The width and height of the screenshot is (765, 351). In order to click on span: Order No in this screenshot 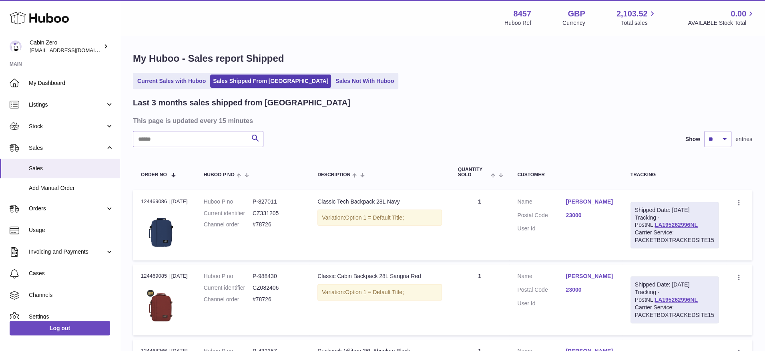, I will do `click(154, 175)`.